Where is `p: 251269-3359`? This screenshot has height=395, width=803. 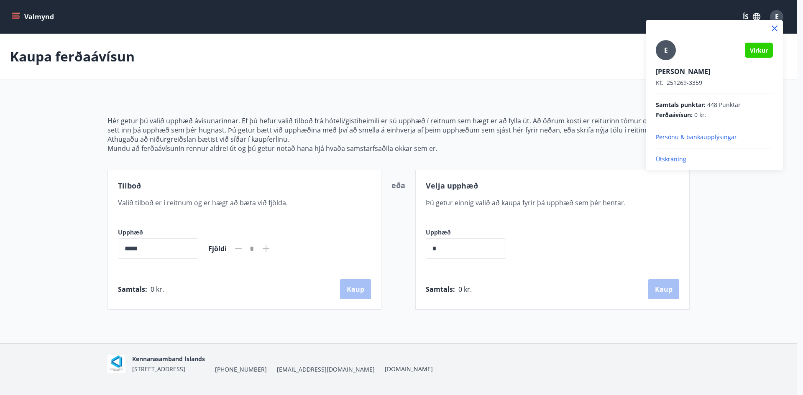 p: 251269-3359 is located at coordinates (715, 83).